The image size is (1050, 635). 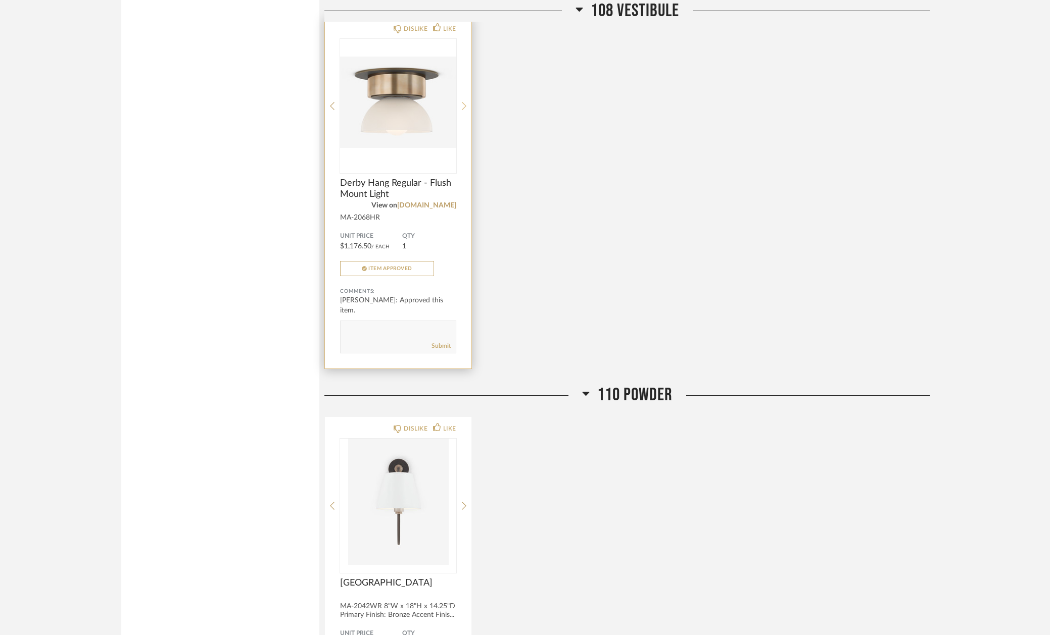 I want to click on span: View on, so click(x=384, y=206).